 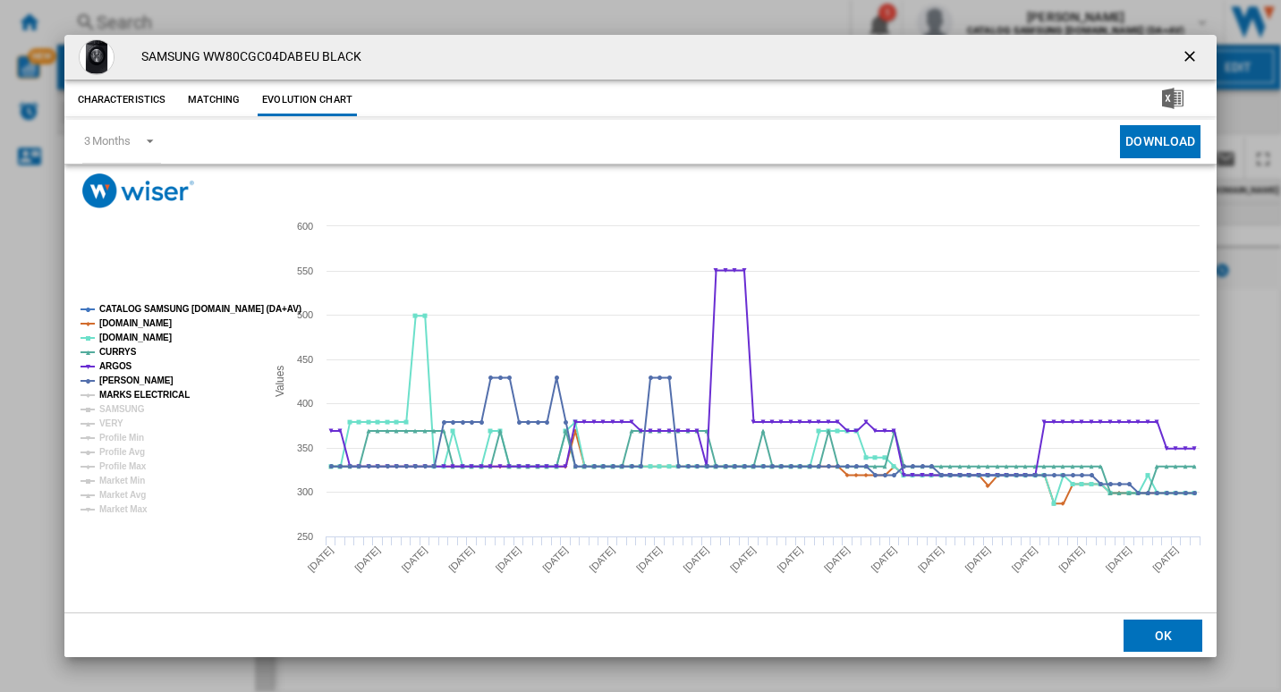 I want to click on button: Download, so click(x=1160, y=141).